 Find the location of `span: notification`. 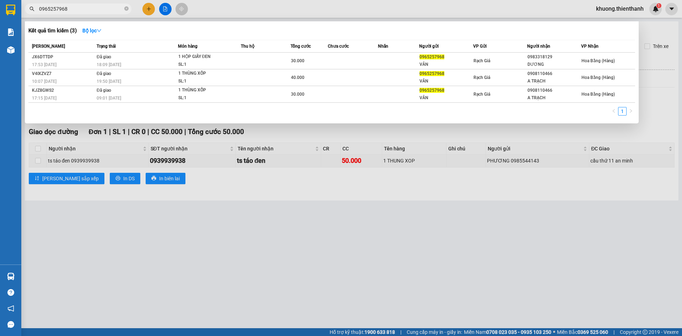

span: notification is located at coordinates (11, 308).